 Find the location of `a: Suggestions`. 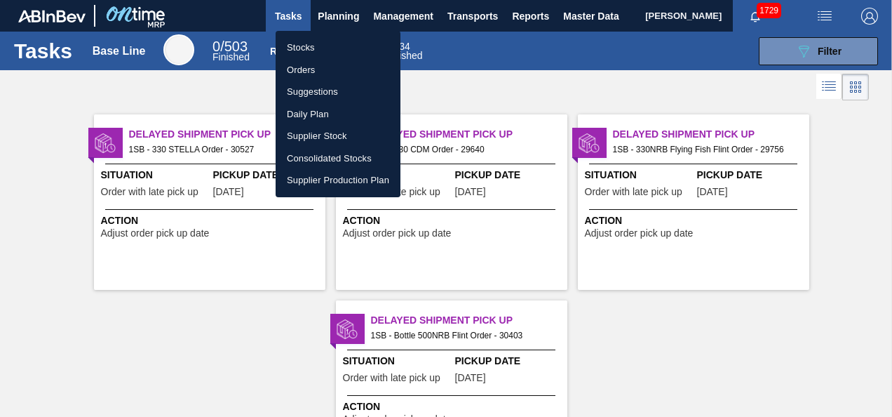

a: Suggestions is located at coordinates (338, 92).